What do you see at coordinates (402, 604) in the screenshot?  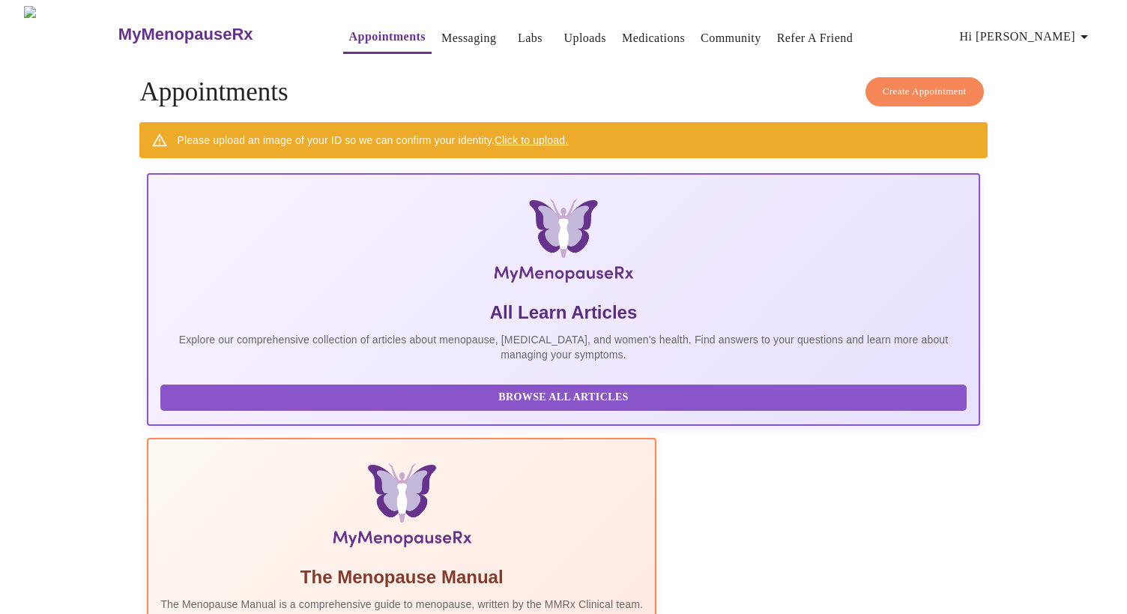 I see `p: The Menopause Manual is a comprehensive guide to menopause, written by the MMRx Clinical team.` at bounding box center [402, 604].